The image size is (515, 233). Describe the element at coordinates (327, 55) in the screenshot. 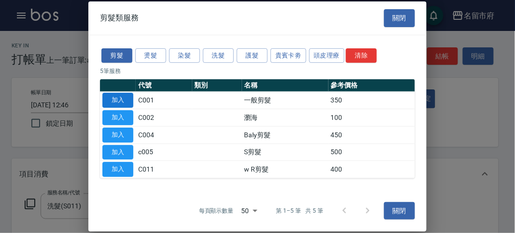

I see `button: 頭皮理療` at that location.